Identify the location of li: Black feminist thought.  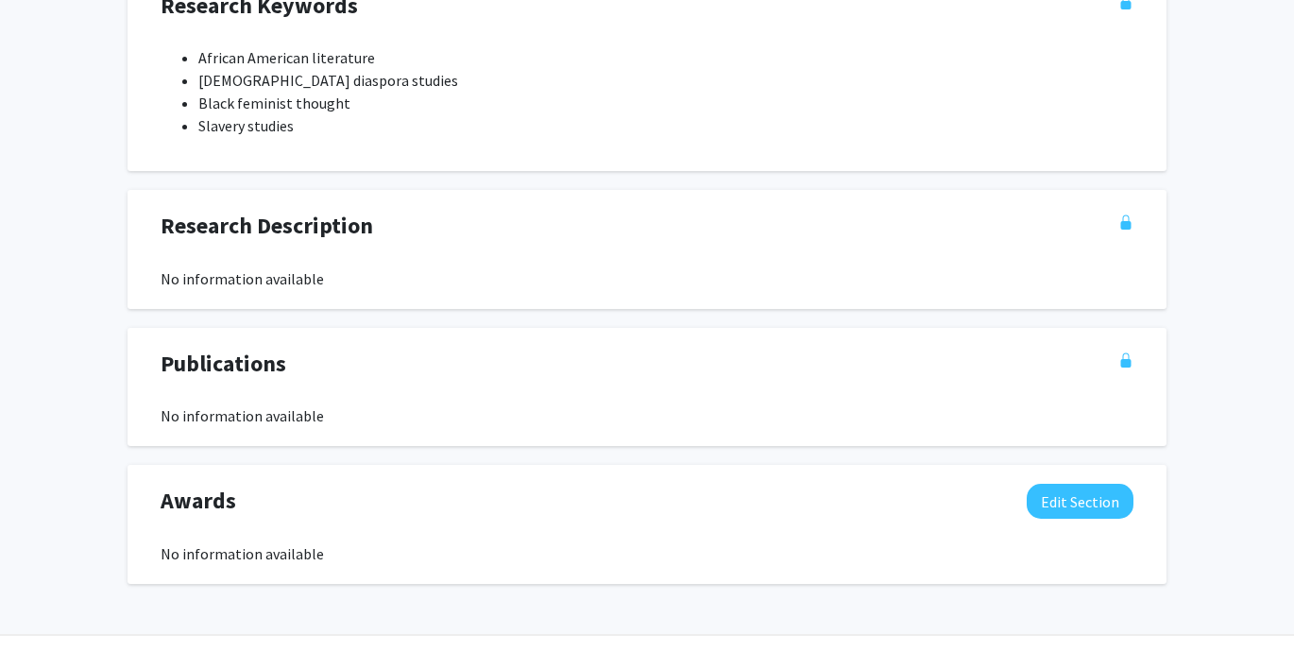
(666, 103).